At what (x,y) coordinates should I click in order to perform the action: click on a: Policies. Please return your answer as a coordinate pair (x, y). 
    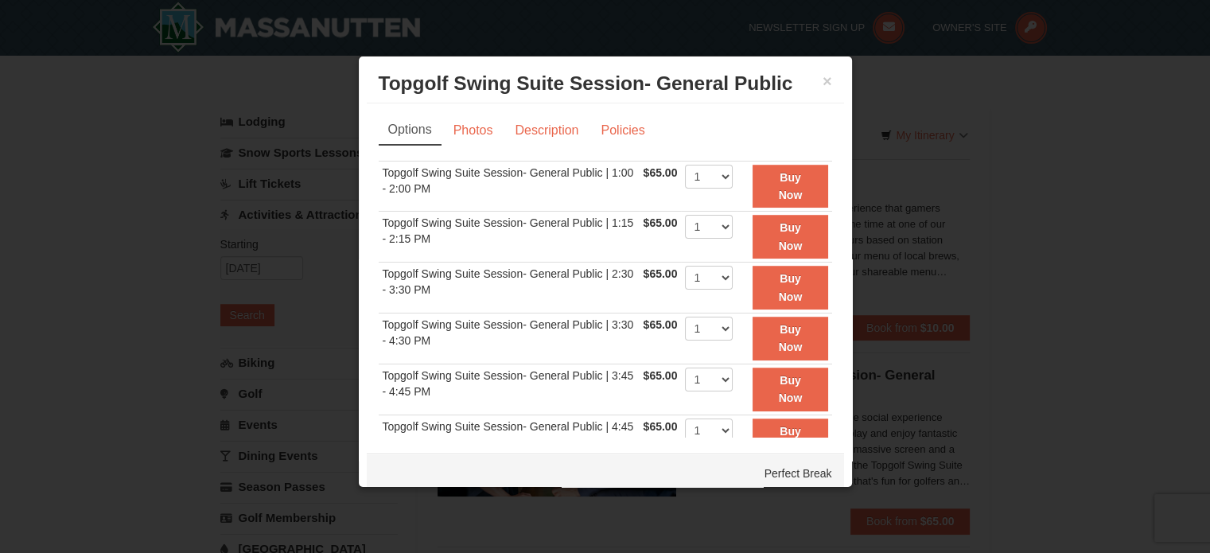
    Looking at the image, I should click on (622, 130).